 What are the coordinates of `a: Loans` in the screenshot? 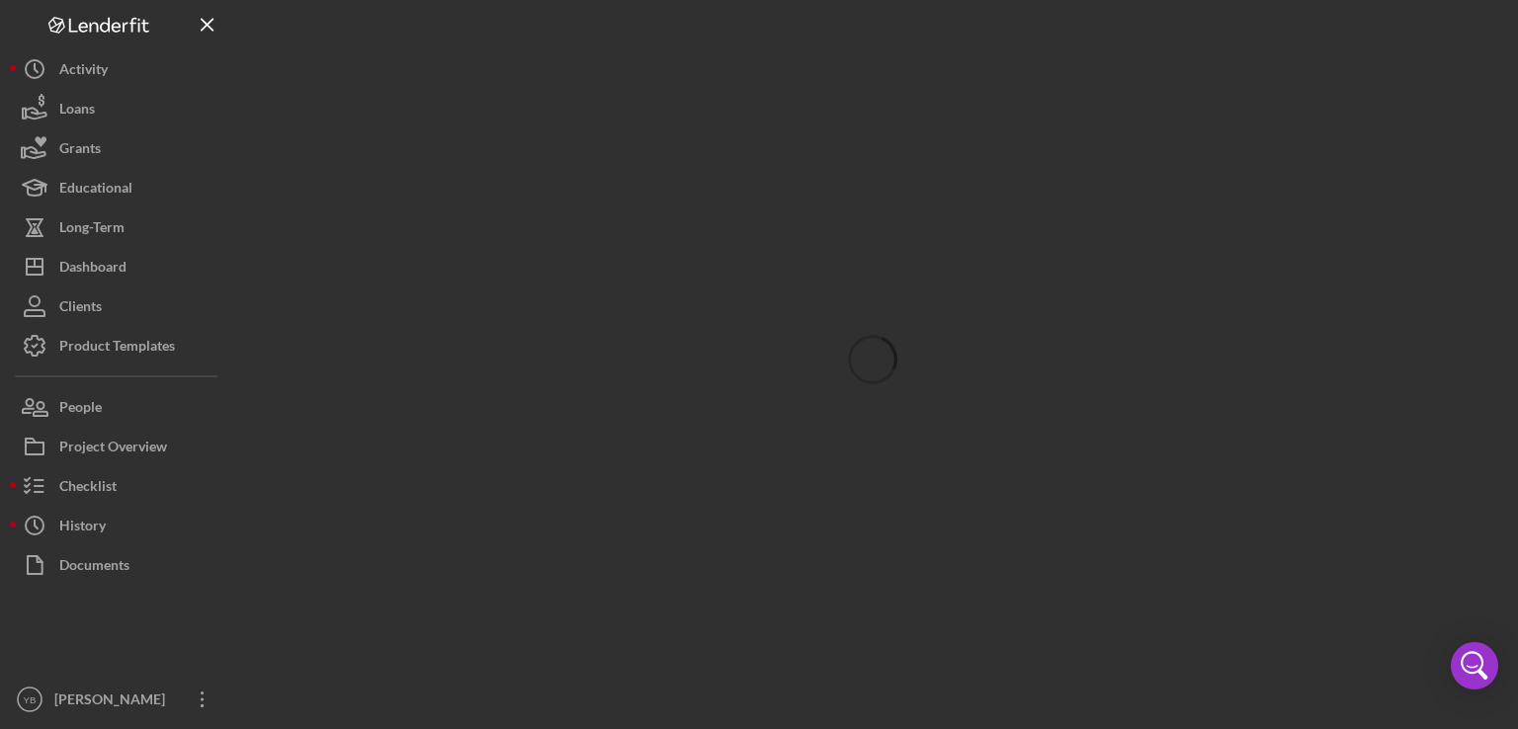 It's located at (119, 109).